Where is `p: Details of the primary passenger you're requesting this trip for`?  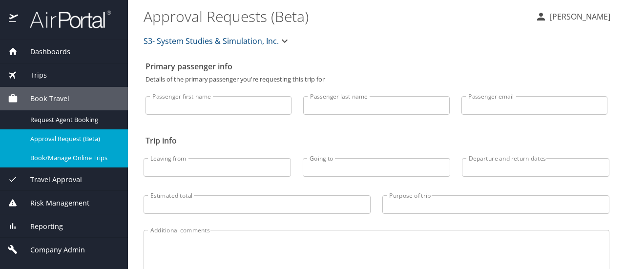 p: Details of the primary passenger you're requesting this trip for is located at coordinates (377, 79).